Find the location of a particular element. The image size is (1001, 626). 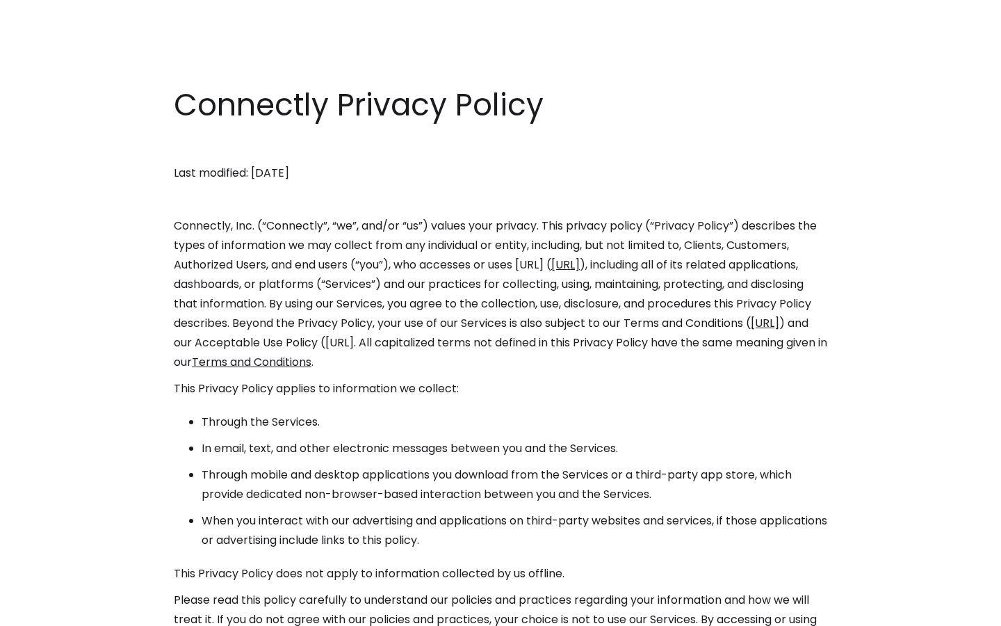

h1: Connectly Privacy Policy is located at coordinates (500, 105).